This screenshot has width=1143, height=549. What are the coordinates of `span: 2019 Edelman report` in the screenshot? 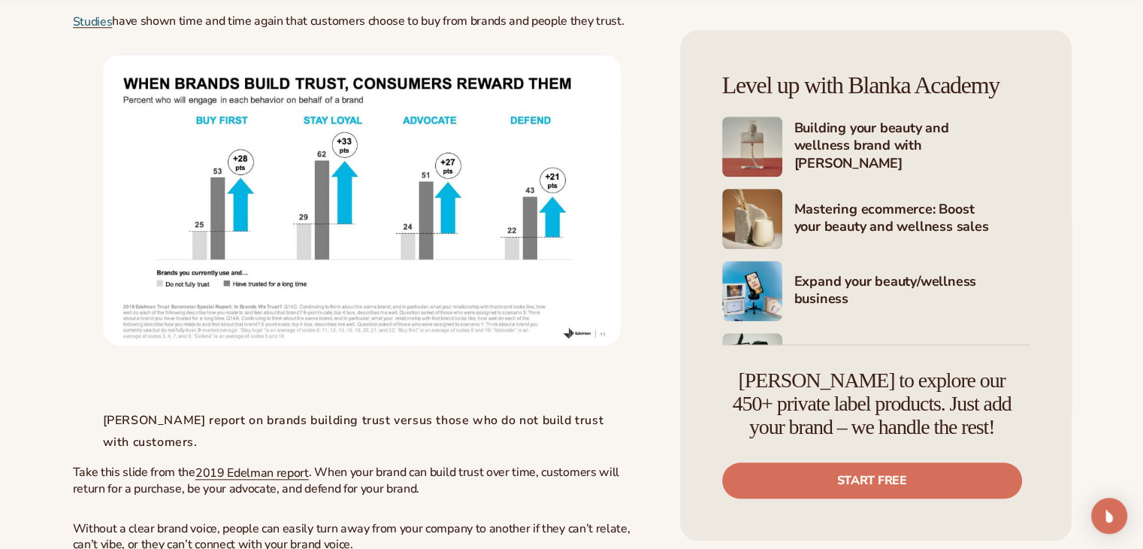 It's located at (252, 473).